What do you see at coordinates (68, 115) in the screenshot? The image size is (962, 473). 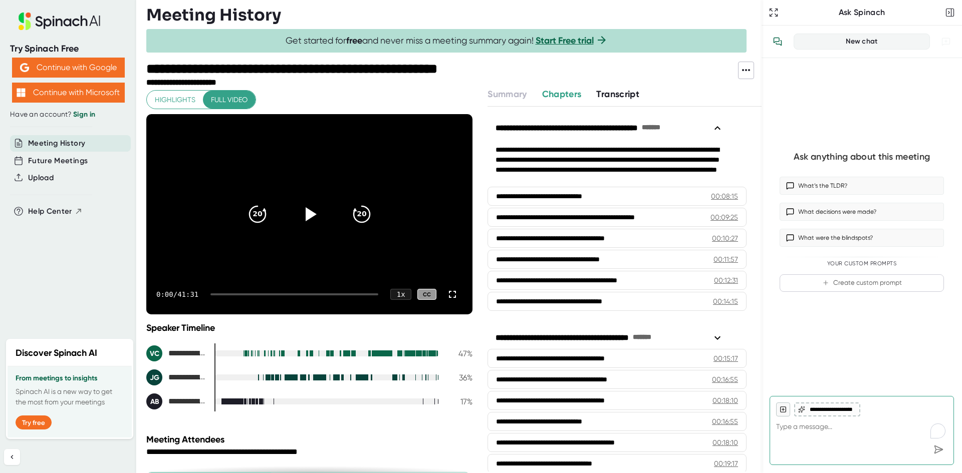 I see `div: Have an account?` at bounding box center [68, 115].